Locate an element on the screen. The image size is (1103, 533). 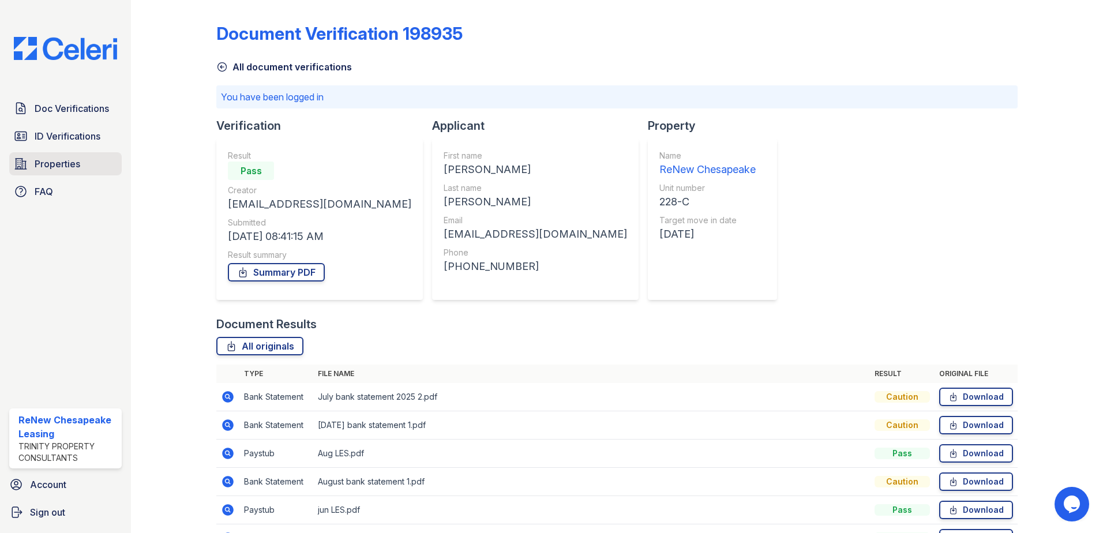
div: Email is located at coordinates (535, 220).